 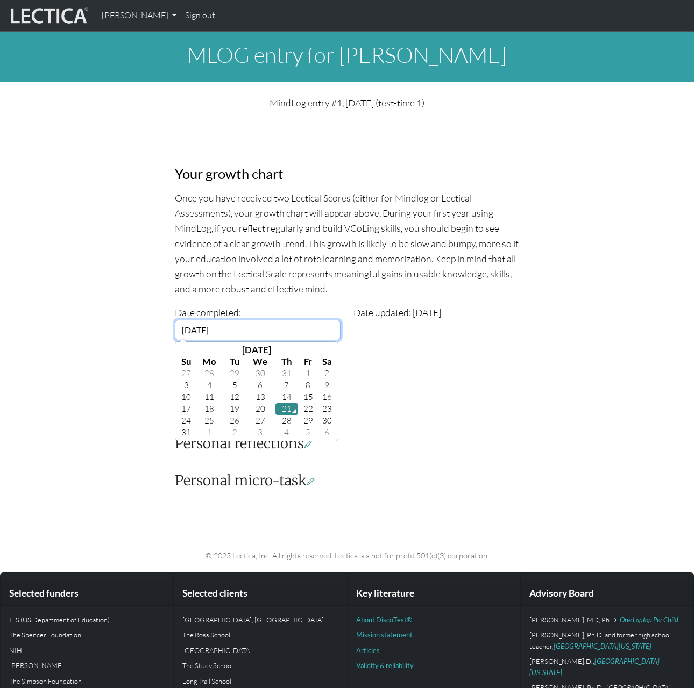 What do you see at coordinates (48, 16) in the screenshot?
I see `img: lecticalive` at bounding box center [48, 16].